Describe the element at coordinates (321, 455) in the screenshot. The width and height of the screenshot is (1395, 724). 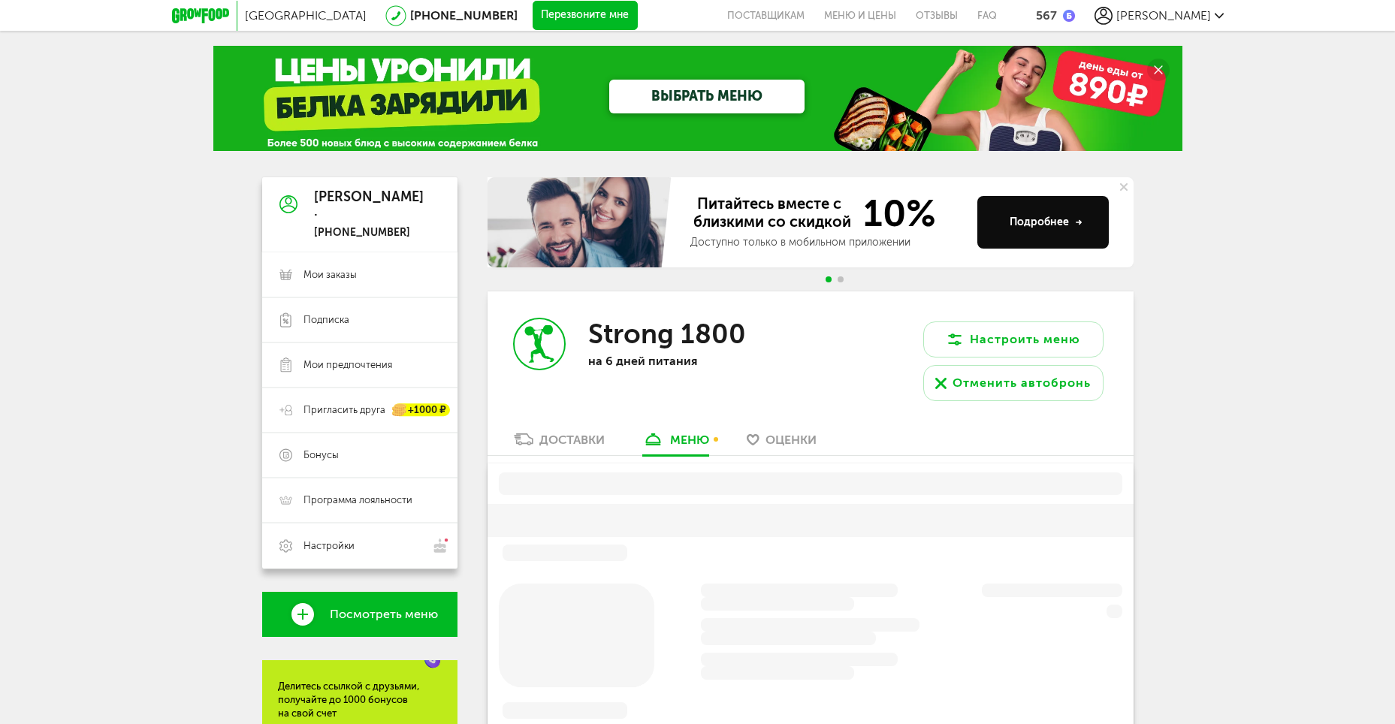
I see `span: Бонусы` at that location.